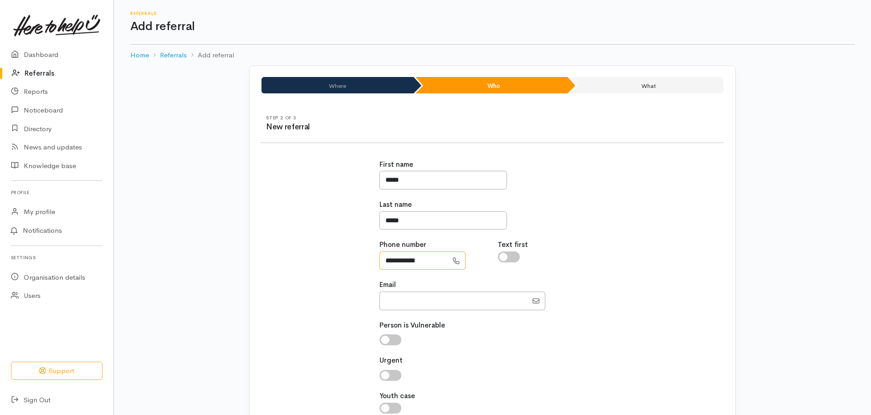 The height and width of the screenshot is (415, 871). Describe the element at coordinates (492, 13) in the screenshot. I see `h6: Referrals` at that location.